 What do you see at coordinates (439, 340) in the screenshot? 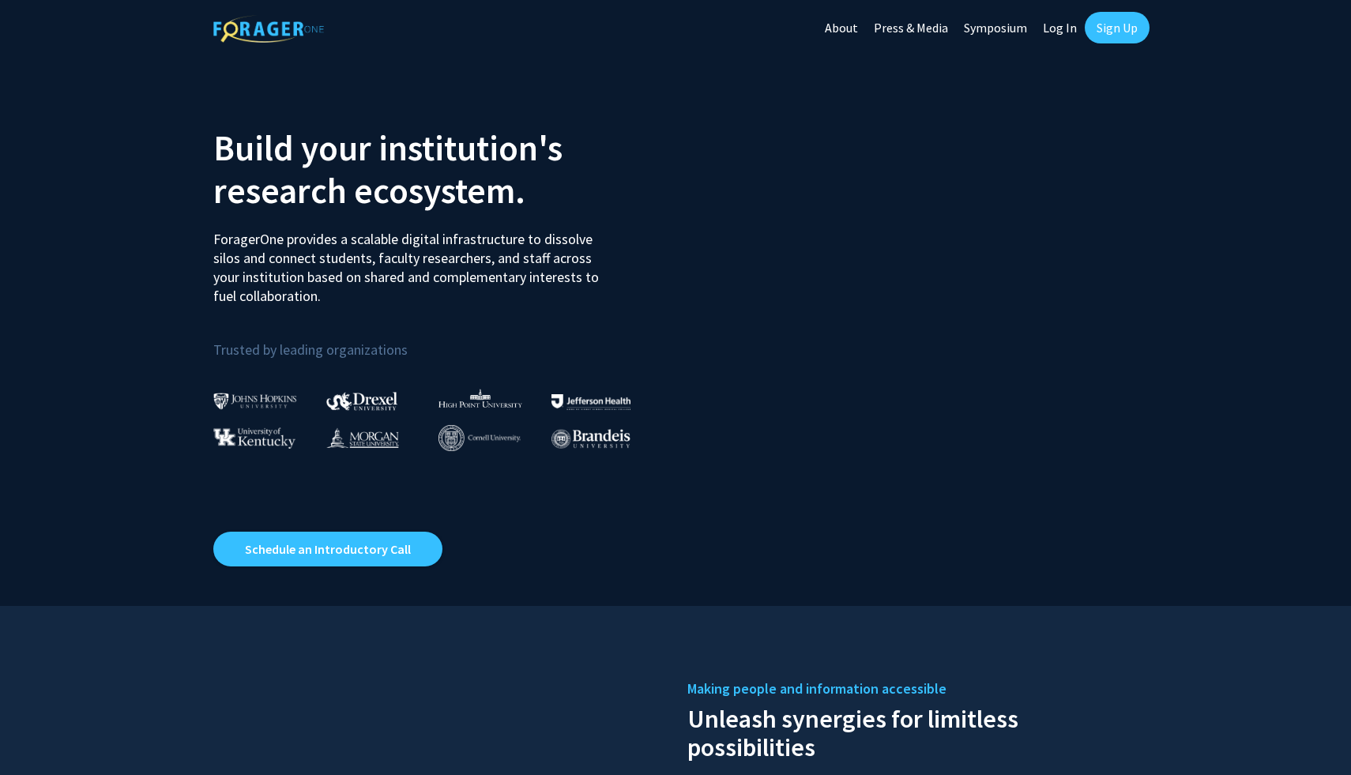
I see `p: Trusted by leading organizations` at bounding box center [439, 340].